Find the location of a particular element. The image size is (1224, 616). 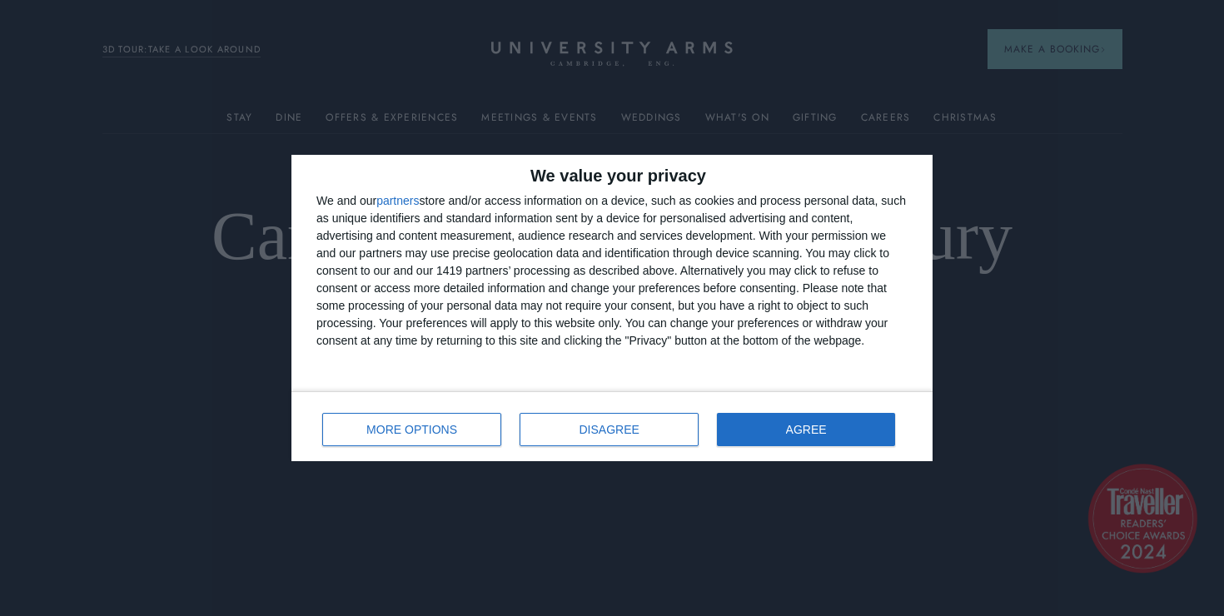

button: AGREE is located at coordinates (806, 430).